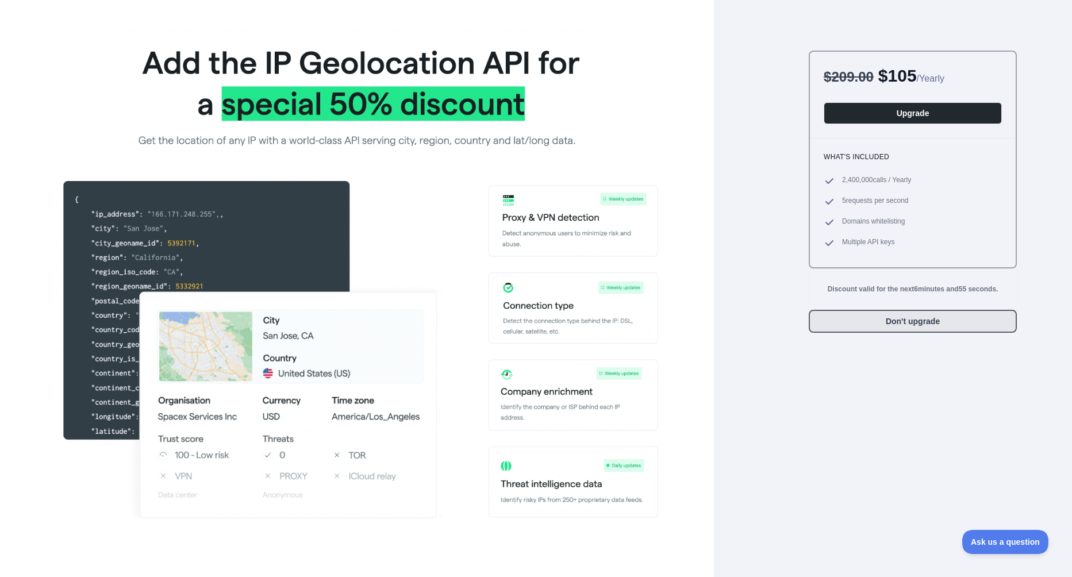 This screenshot has width=1072, height=577. What do you see at coordinates (357, 275) in the screenshot?
I see `img: Offer` at bounding box center [357, 275].